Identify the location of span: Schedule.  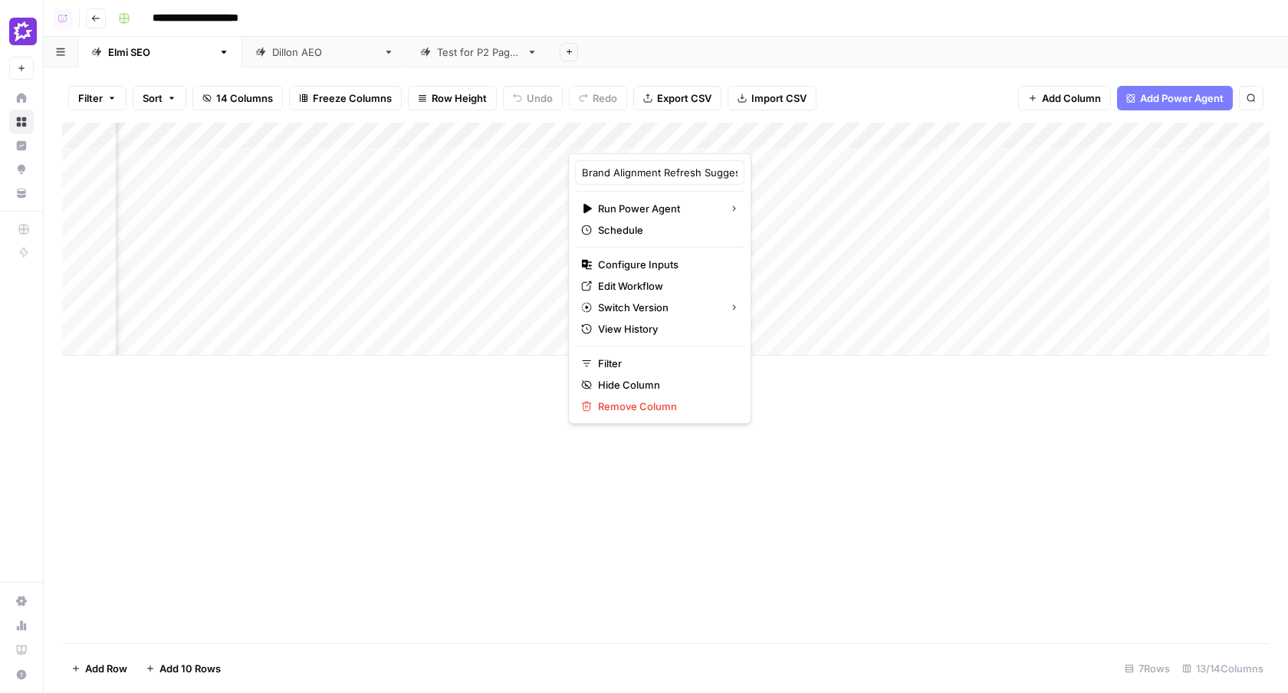
(665, 230).